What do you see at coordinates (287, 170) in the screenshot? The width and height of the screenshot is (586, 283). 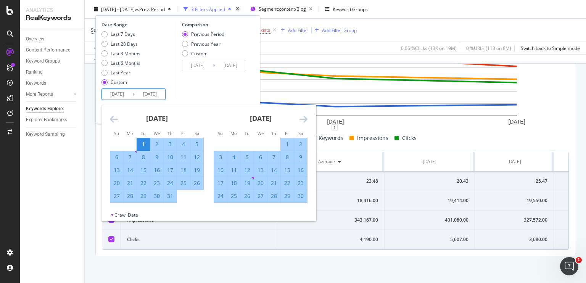 I see `td: Selected. Friday, November 15, 2024` at bounding box center [287, 170].